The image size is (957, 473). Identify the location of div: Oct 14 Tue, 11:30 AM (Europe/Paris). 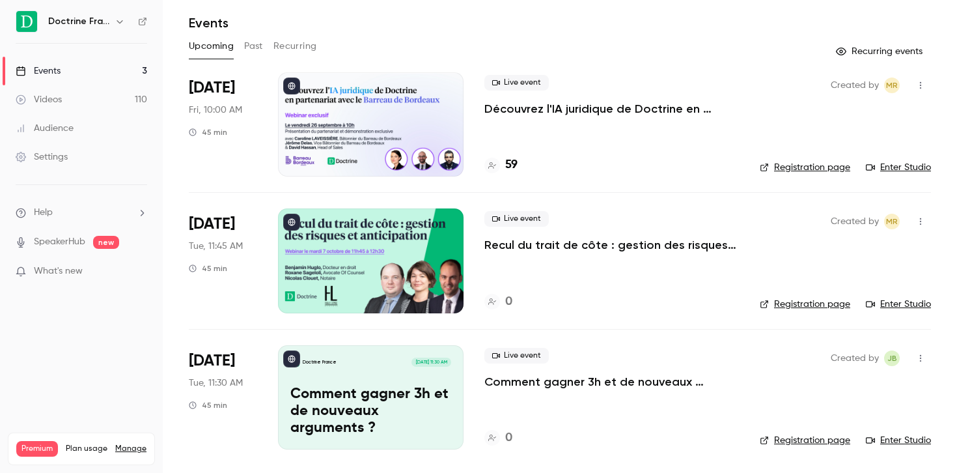
(223, 397).